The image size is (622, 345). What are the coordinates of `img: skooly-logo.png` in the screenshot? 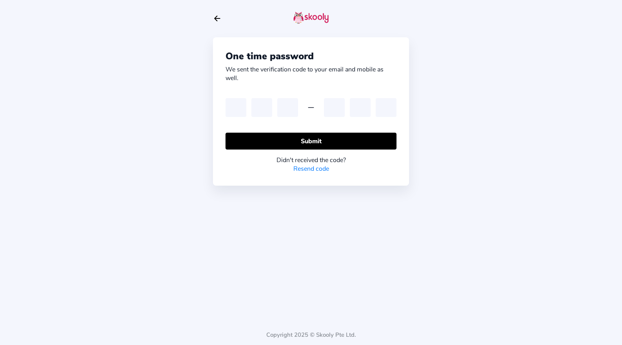 It's located at (311, 18).